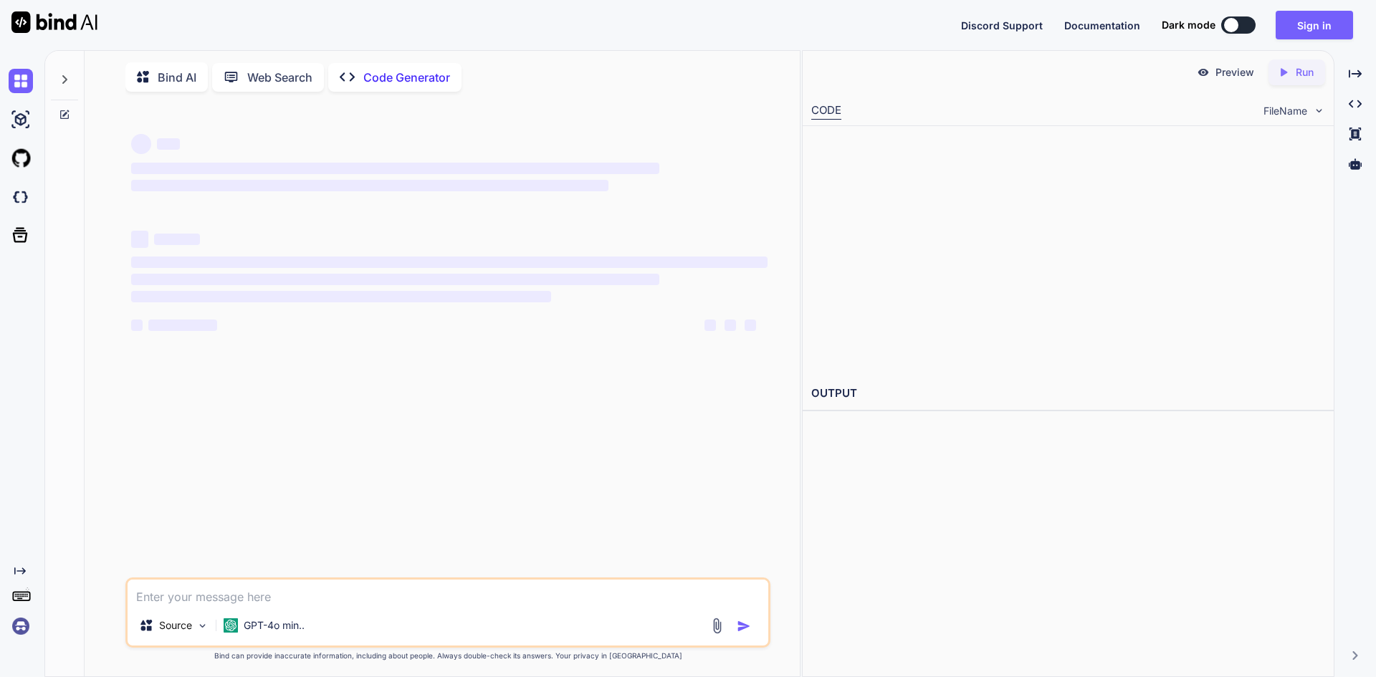 The height and width of the screenshot is (677, 1376). What do you see at coordinates (21, 158) in the screenshot?
I see `img: githubLight` at bounding box center [21, 158].